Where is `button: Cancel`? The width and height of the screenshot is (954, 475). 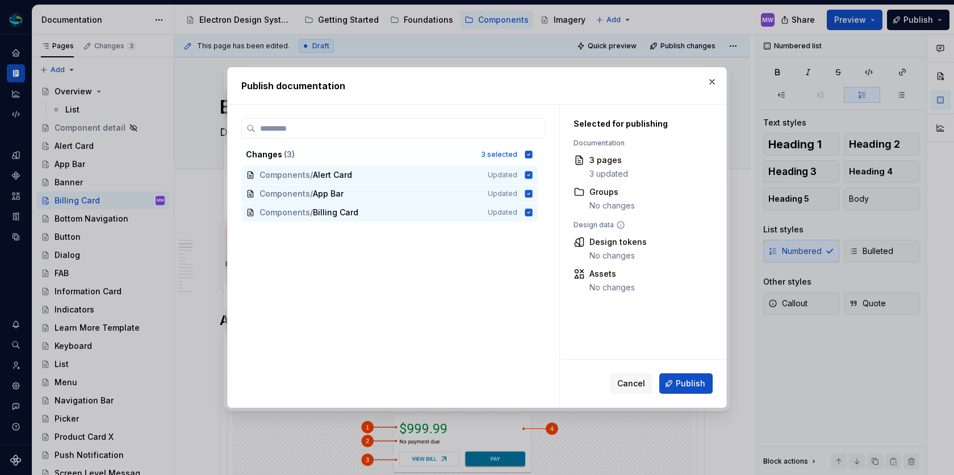 button: Cancel is located at coordinates (631, 383).